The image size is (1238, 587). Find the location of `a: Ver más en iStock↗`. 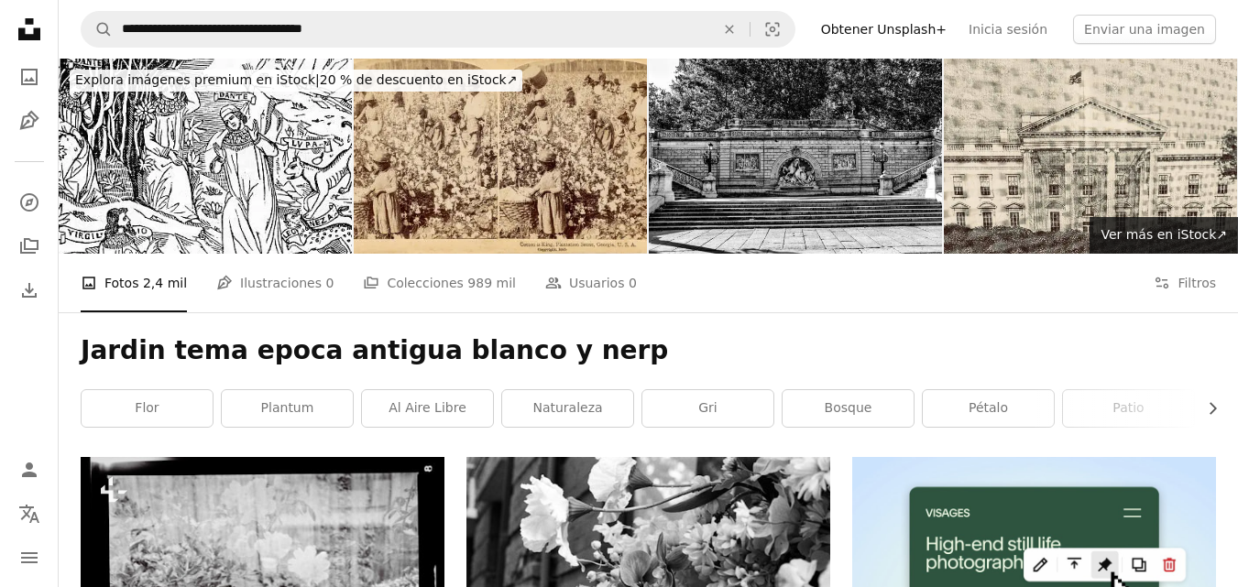

a: Ver más en iStock↗ is located at coordinates (1164, 235).